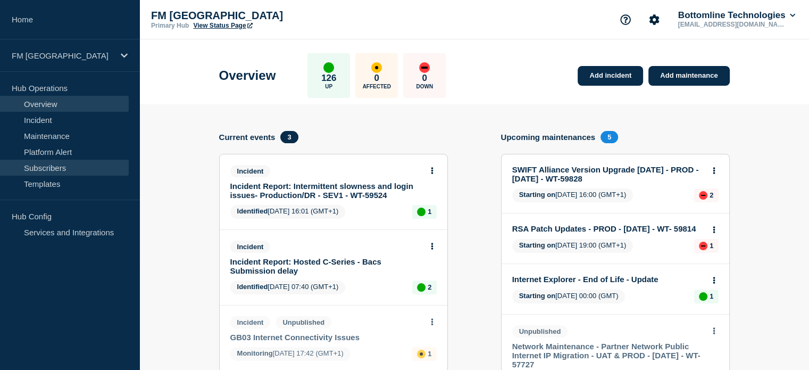 Image resolution: width=809 pixels, height=370 pixels. Describe the element at coordinates (689, 76) in the screenshot. I see `a: Add maintenance` at that location.